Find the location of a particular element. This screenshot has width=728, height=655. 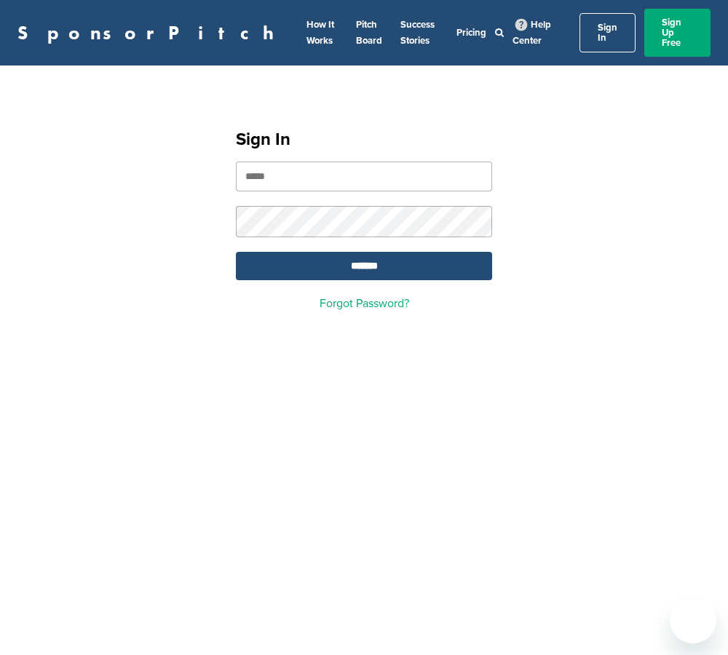

a: Pitch Board is located at coordinates (369, 33).